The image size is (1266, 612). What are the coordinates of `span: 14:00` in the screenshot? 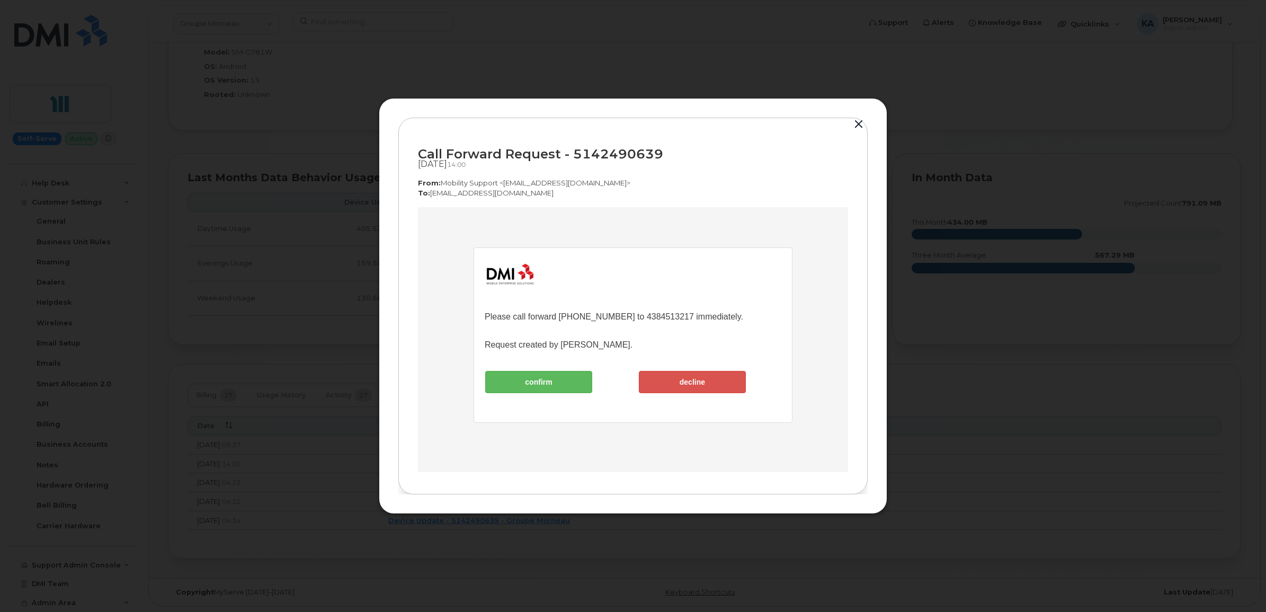 It's located at (456, 164).